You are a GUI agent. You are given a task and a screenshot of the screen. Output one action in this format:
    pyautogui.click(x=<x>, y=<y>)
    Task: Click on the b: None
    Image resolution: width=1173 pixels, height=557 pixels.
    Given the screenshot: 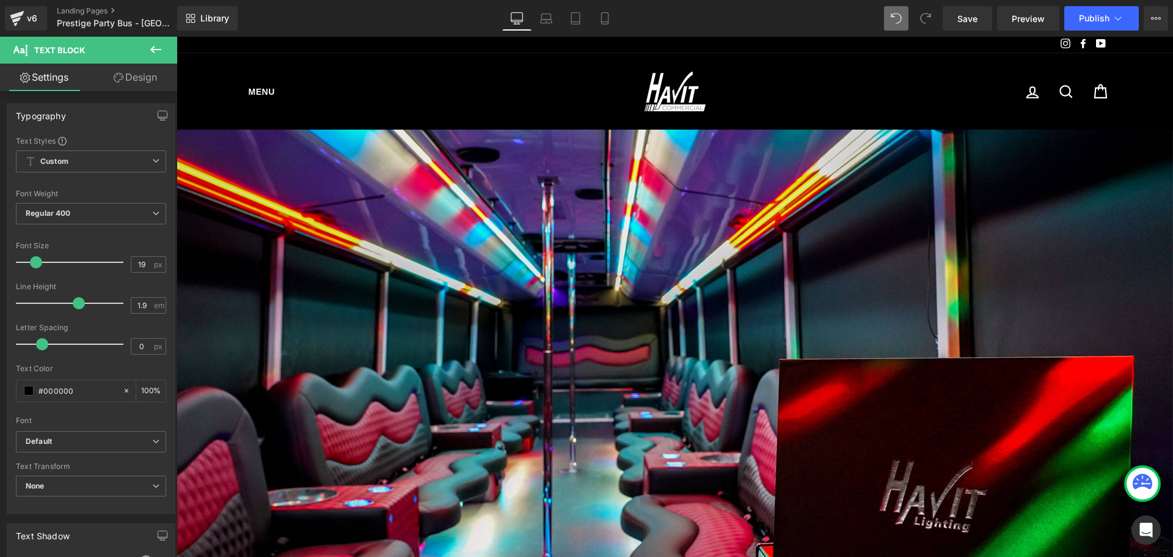 What is the action you would take?
    pyautogui.click(x=35, y=485)
    